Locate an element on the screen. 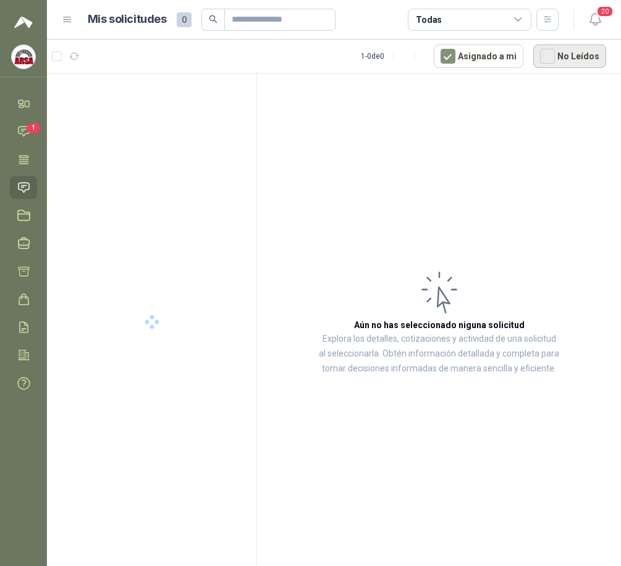 This screenshot has width=621, height=566. img: Logo peakr is located at coordinates (23, 22).